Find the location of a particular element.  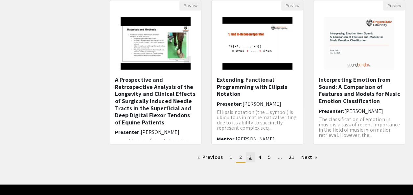

p: Ellipsis notation (the ... symbol) is ubiquitous in mathematical writing due to its ability to su... is located at coordinates (257, 120).